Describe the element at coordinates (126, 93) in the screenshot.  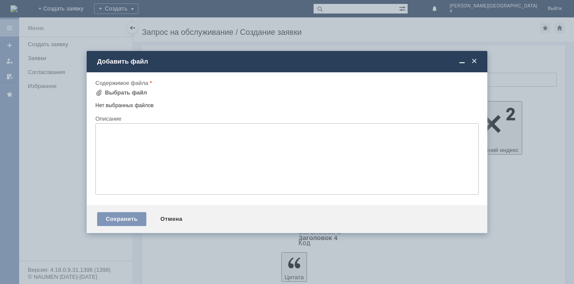
I see `div: Выбрать файл` at that location.